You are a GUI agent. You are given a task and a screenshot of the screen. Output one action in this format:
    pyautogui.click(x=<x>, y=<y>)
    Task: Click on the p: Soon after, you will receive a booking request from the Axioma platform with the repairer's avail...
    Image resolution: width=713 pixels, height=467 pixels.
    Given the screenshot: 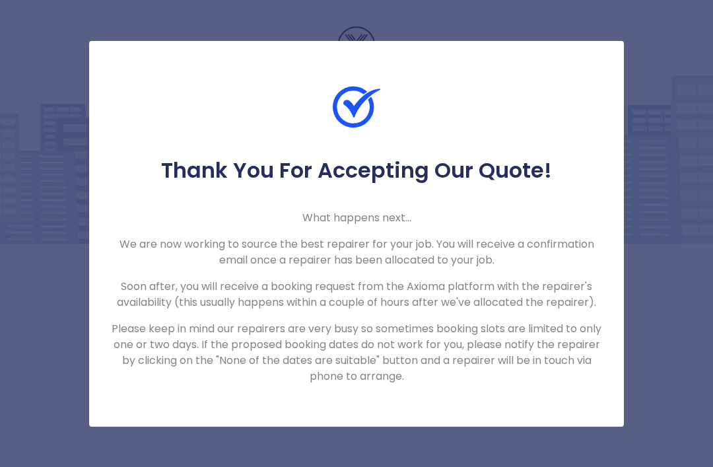 What is the action you would take?
    pyautogui.click(x=357, y=295)
    